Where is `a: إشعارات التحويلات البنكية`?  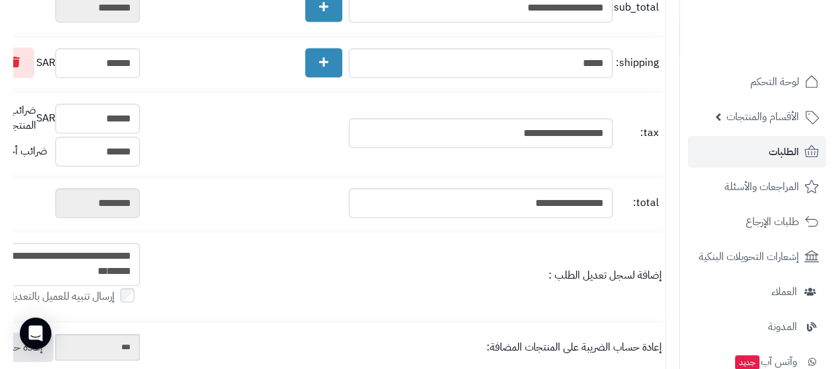 a: إشعارات التحويلات البنكية is located at coordinates (757, 257).